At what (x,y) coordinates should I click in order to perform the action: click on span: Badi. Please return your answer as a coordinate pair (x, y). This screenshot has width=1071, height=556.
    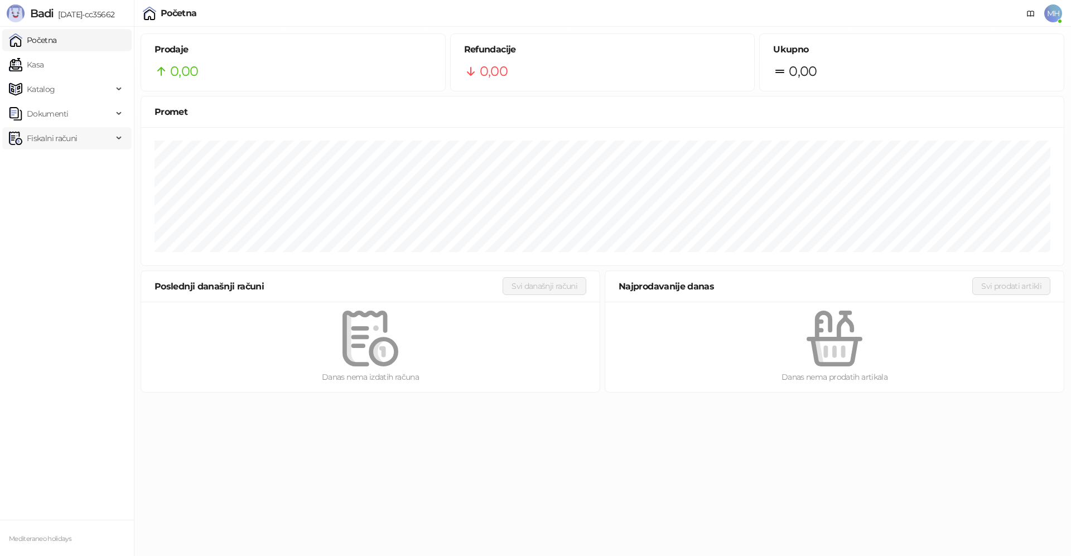
    Looking at the image, I should click on (42, 13).